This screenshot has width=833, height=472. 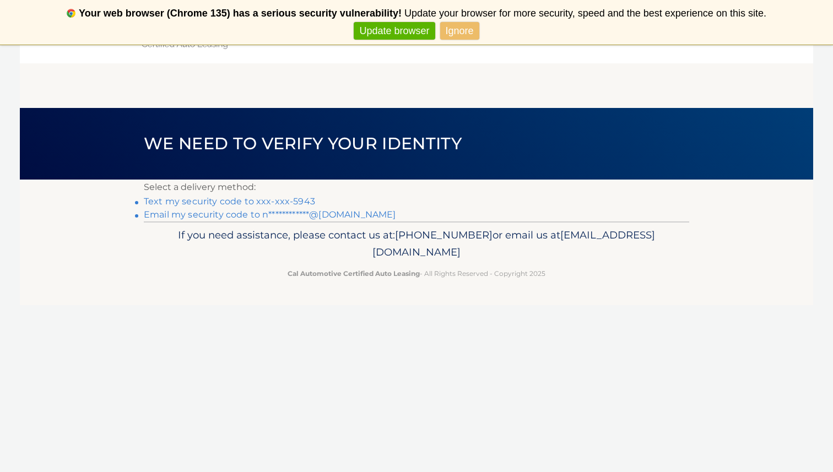 I want to click on p: - All Rights Reserved - Copyright 2025, so click(x=416, y=273).